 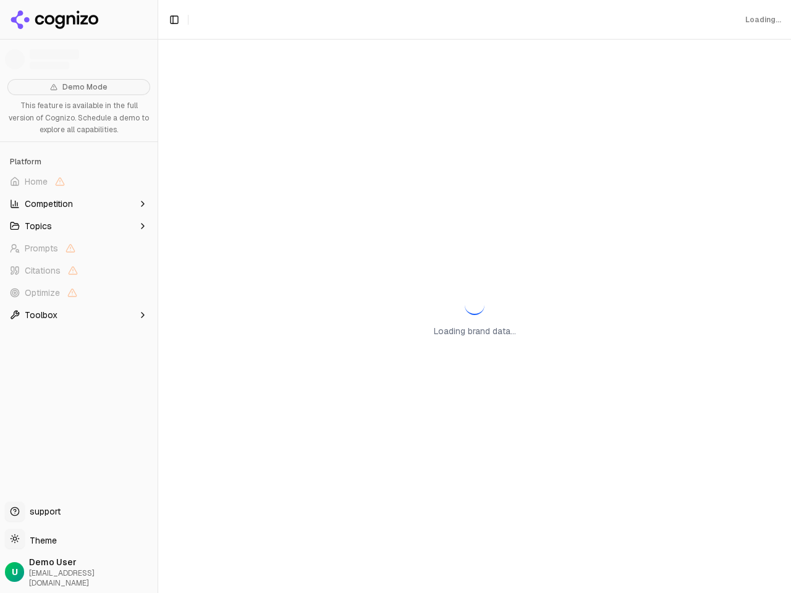 I want to click on span: Home, so click(x=36, y=182).